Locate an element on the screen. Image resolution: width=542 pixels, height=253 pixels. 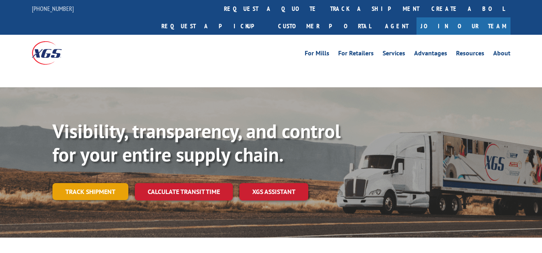
b: Visibility, transparency, and control for your entire supply chain. is located at coordinates (197, 143).